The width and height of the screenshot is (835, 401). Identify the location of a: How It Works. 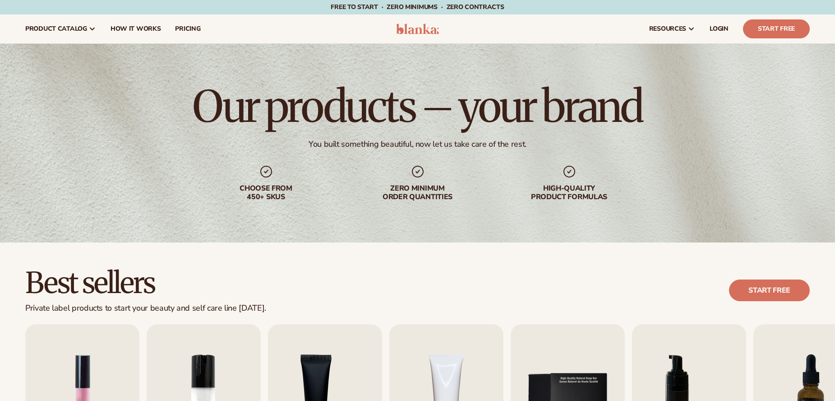
(136, 29).